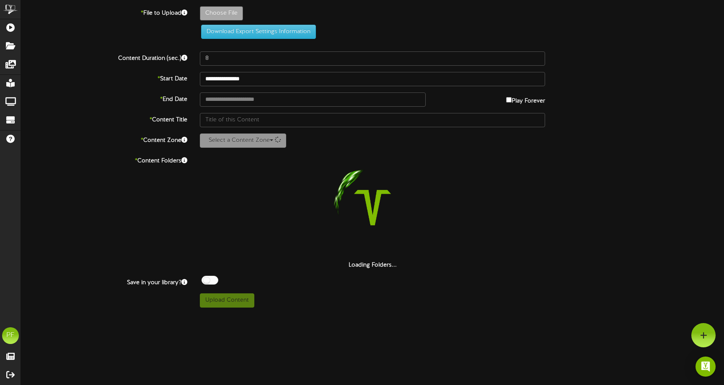 Image resolution: width=724 pixels, height=385 pixels. What do you see at coordinates (372, 120) in the screenshot?
I see `input: Title of this Content` at bounding box center [372, 120].